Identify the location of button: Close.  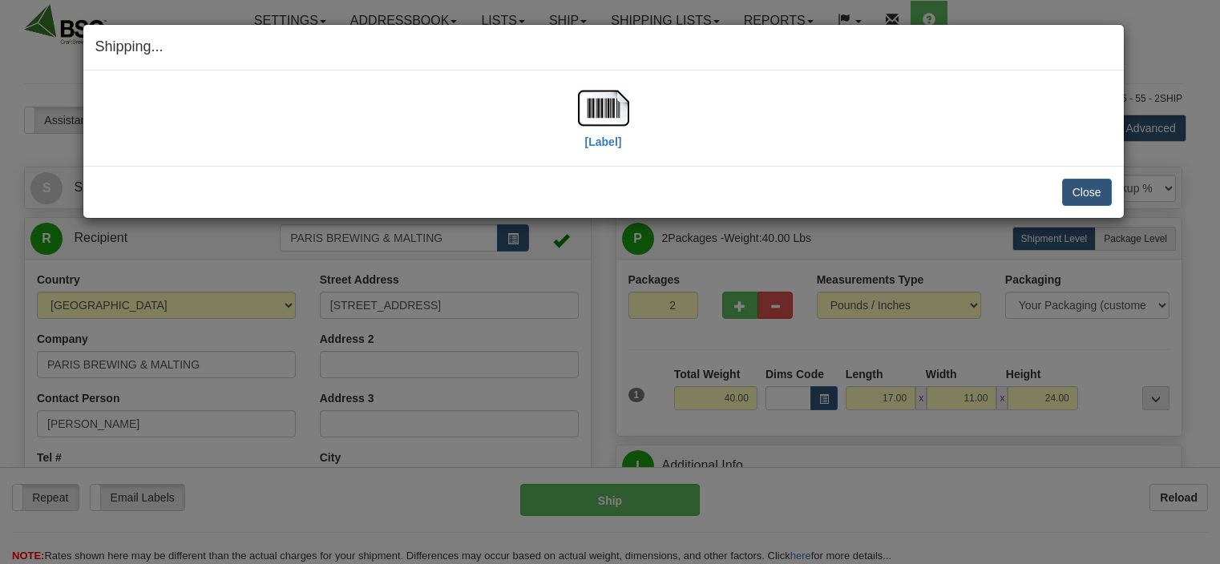
(1087, 192).